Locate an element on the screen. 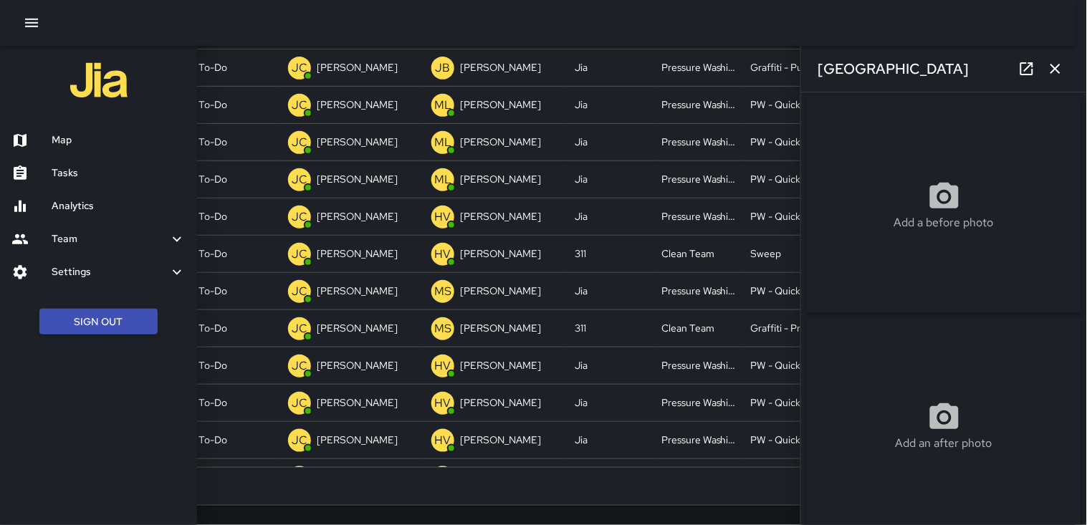 The height and width of the screenshot is (525, 1087). img: jia-logo is located at coordinates (99, 80).